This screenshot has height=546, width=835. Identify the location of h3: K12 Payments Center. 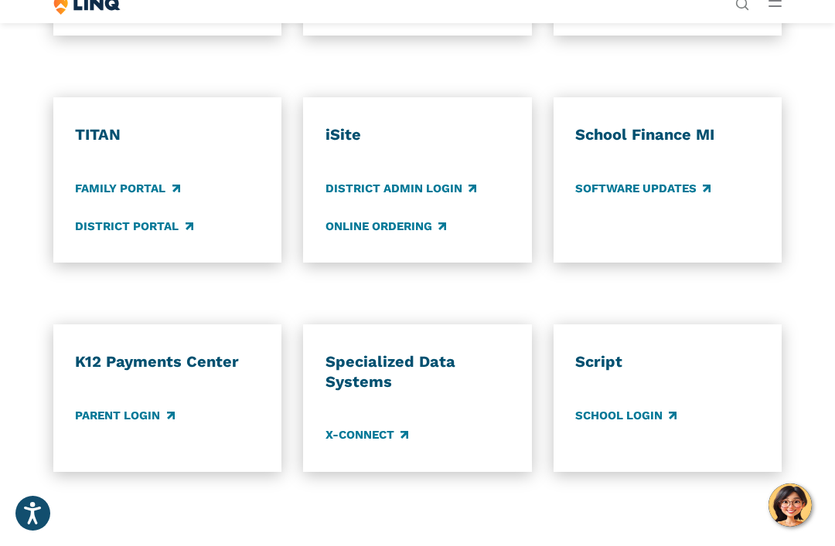
(167, 362).